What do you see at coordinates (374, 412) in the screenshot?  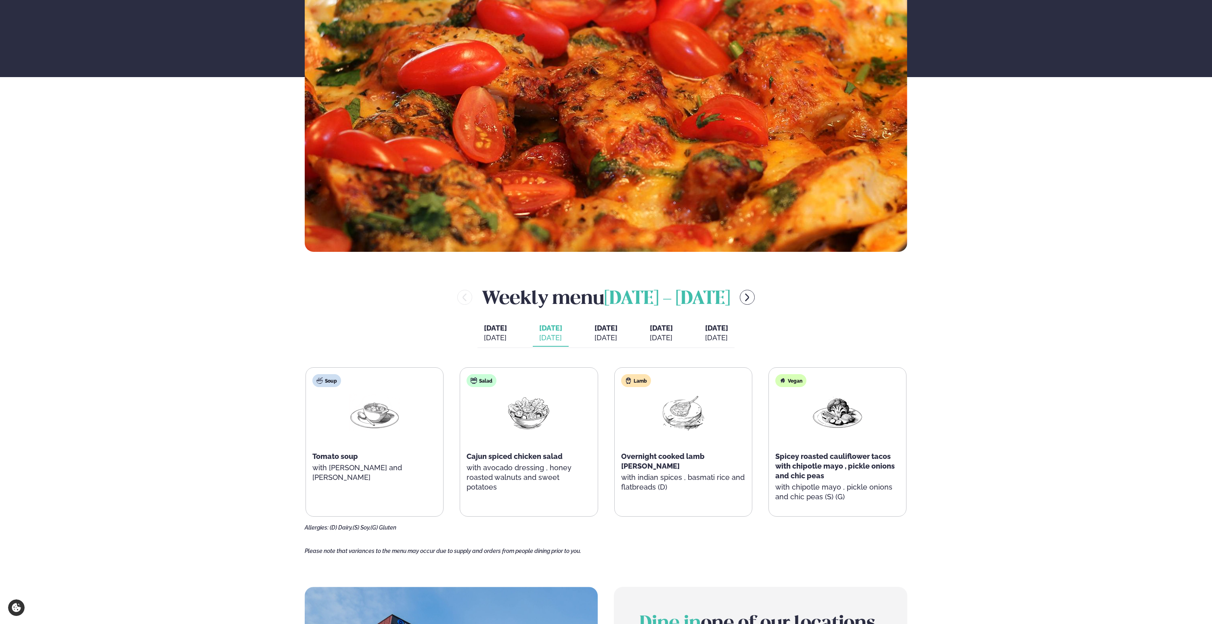 I see `img: Soup.png` at bounding box center [374, 412].